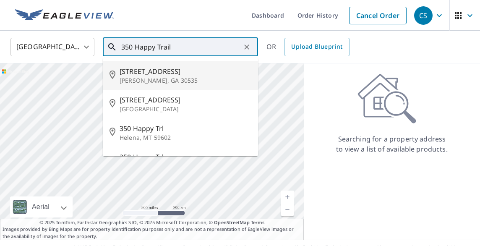  Describe the element at coordinates (317, 47) in the screenshot. I see `span: Upload Blueprint` at that location.